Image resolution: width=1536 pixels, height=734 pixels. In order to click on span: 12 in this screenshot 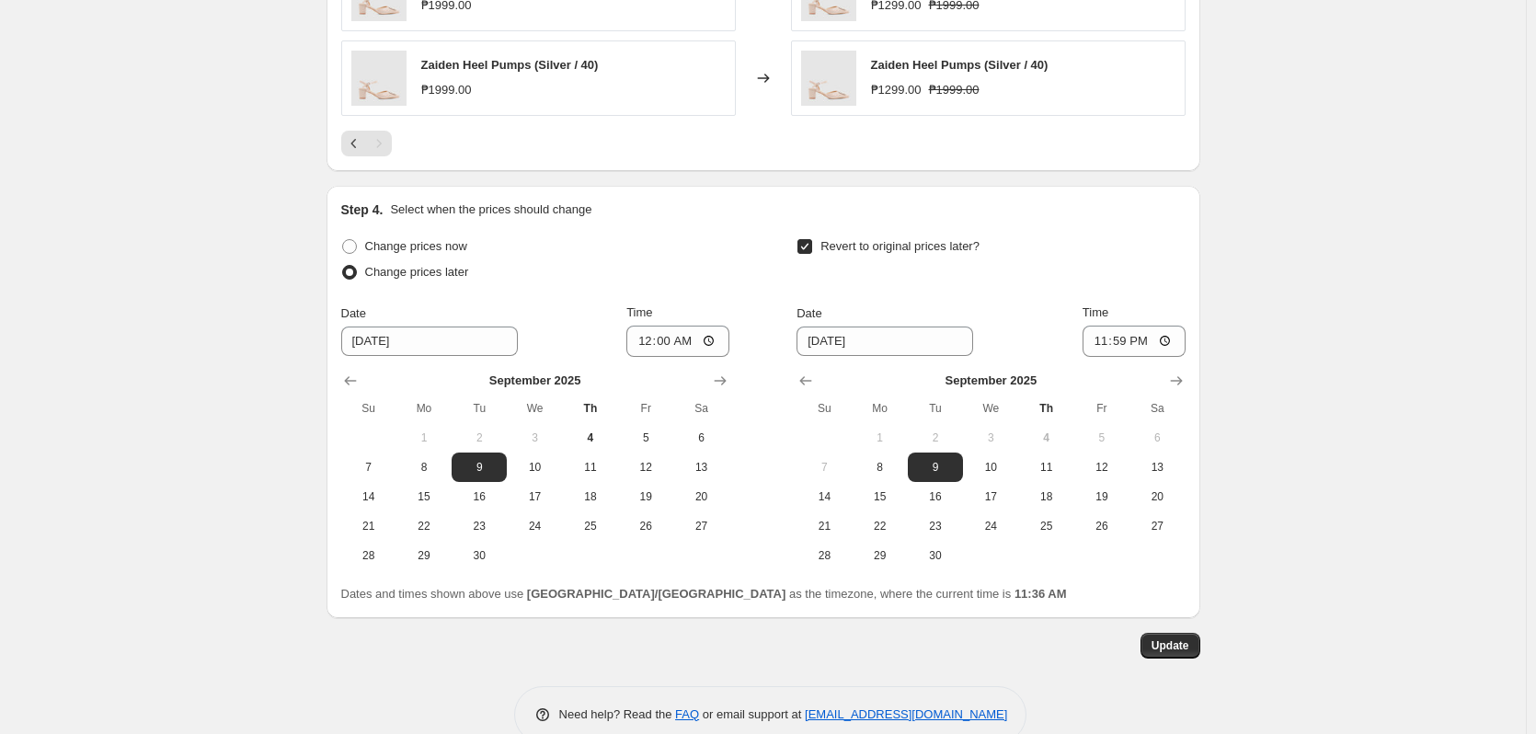, I will do `click(646, 467)`.